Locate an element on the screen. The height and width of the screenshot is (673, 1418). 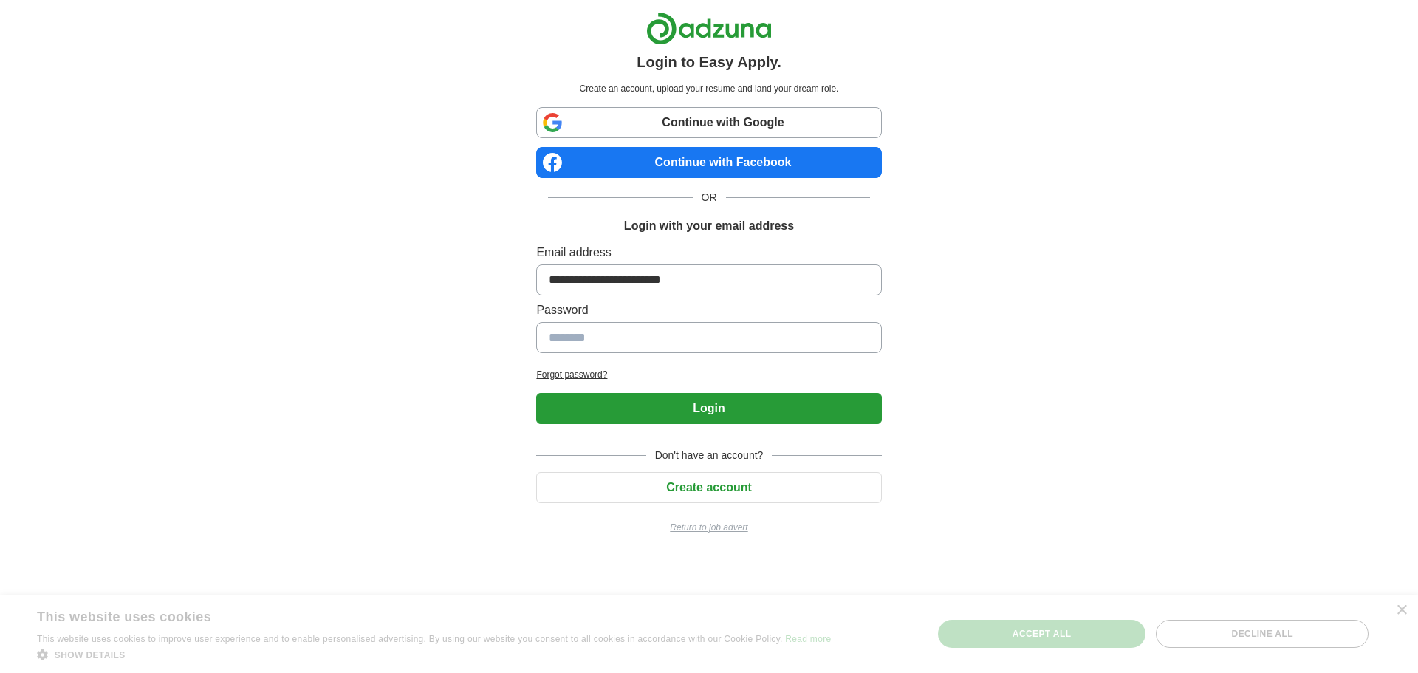
h2: Forgot password? is located at coordinates (708, 375).